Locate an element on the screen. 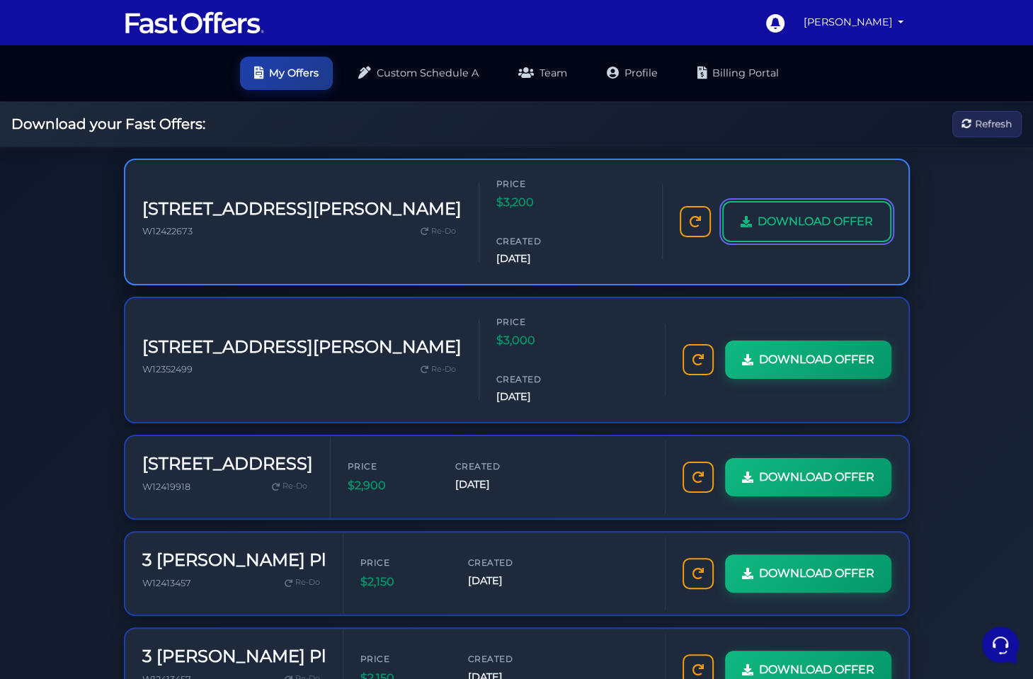  button: Help is located at coordinates (228, 471).